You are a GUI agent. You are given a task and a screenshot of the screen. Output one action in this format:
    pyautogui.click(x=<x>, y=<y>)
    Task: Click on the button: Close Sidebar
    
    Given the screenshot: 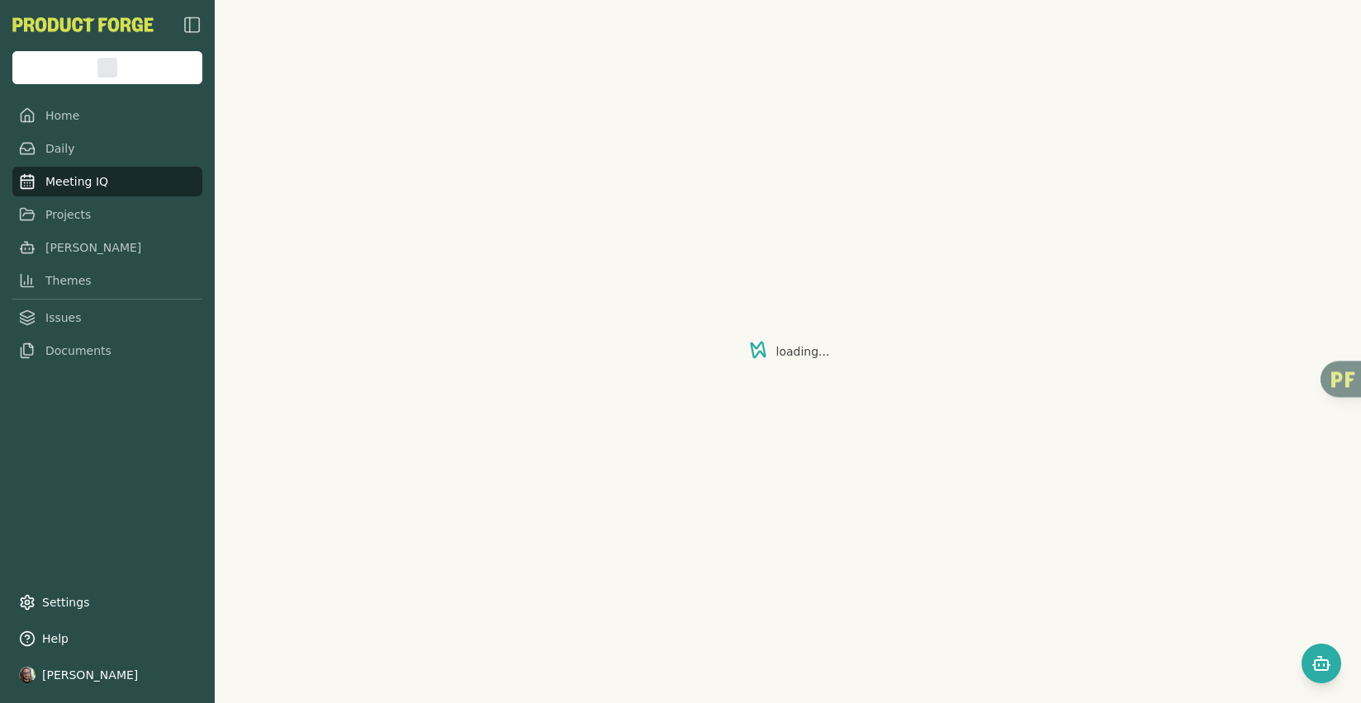 What is the action you would take?
    pyautogui.click(x=192, y=25)
    